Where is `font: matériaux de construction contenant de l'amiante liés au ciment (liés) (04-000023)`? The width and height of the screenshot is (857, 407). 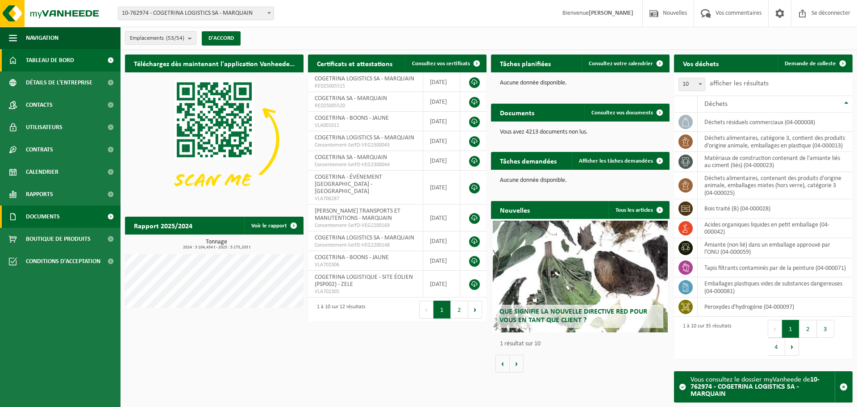 font: matériaux de construction contenant de l'amiante liés au ciment (liés) (04-000023) is located at coordinates (772, 162).